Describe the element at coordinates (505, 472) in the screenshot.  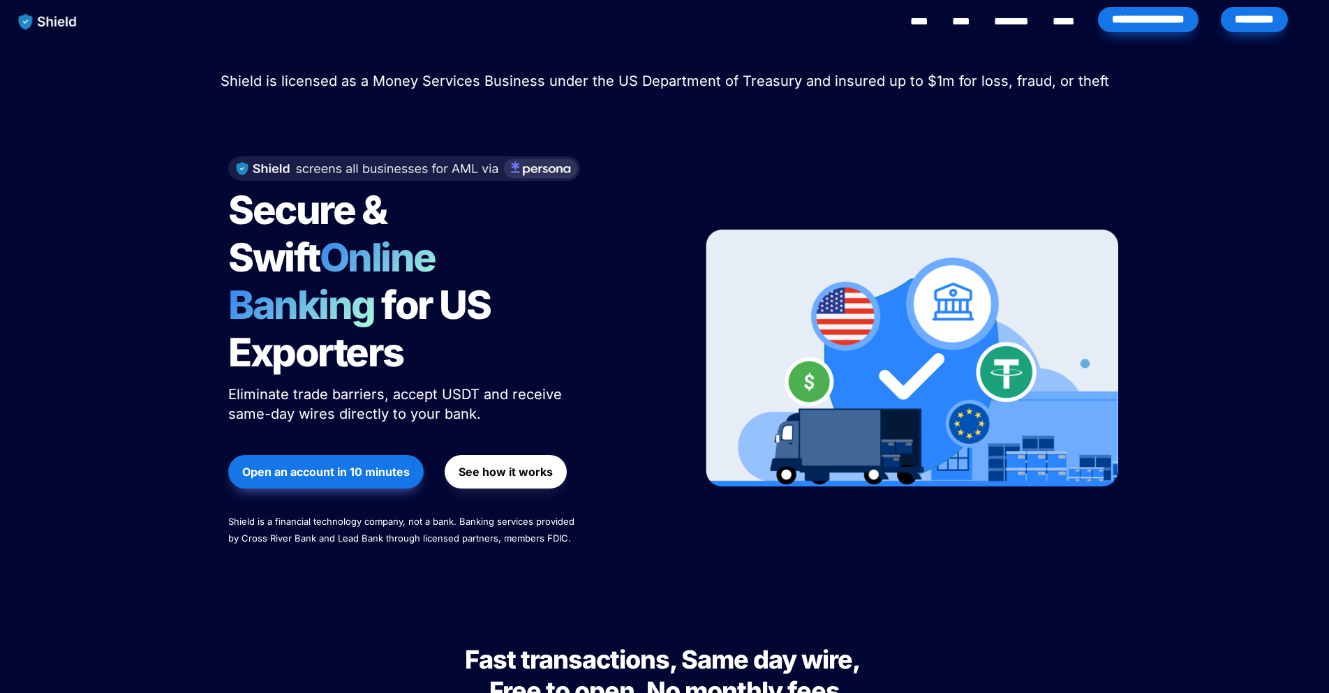
I see `strong: See how it works` at that location.